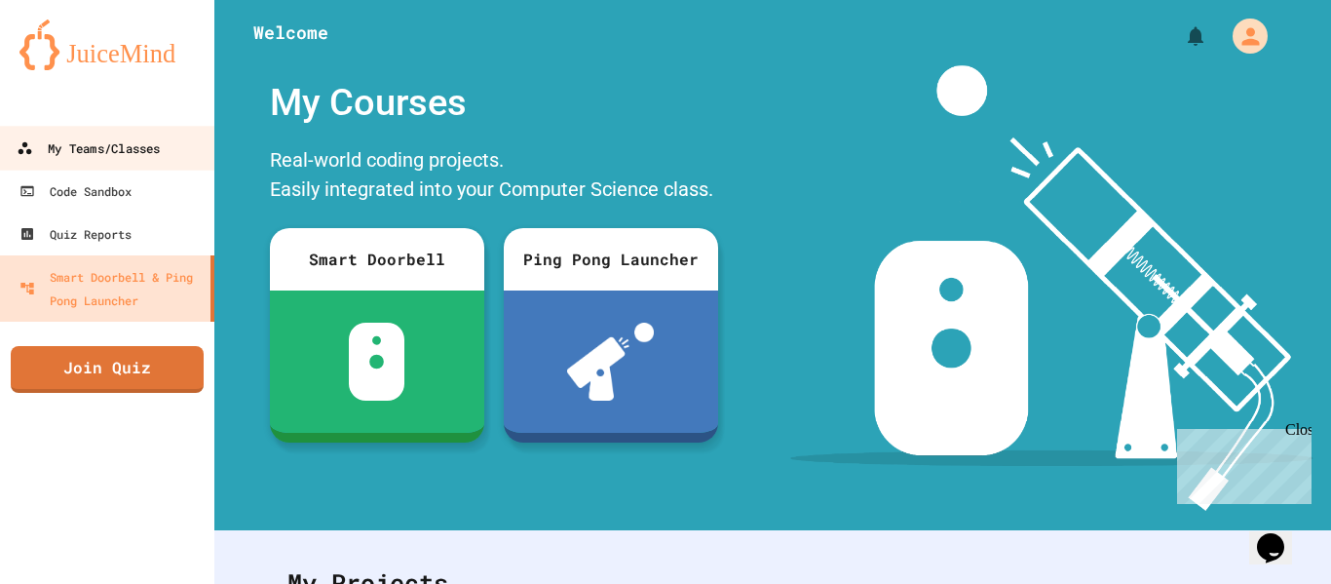 The image size is (1331, 584). I want to click on div: Code Sandbox, so click(75, 191).